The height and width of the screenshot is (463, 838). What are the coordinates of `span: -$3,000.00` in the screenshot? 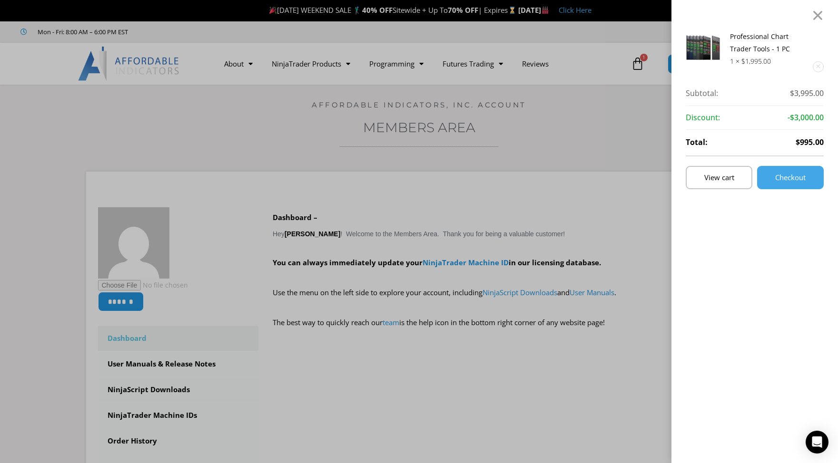 It's located at (805, 118).